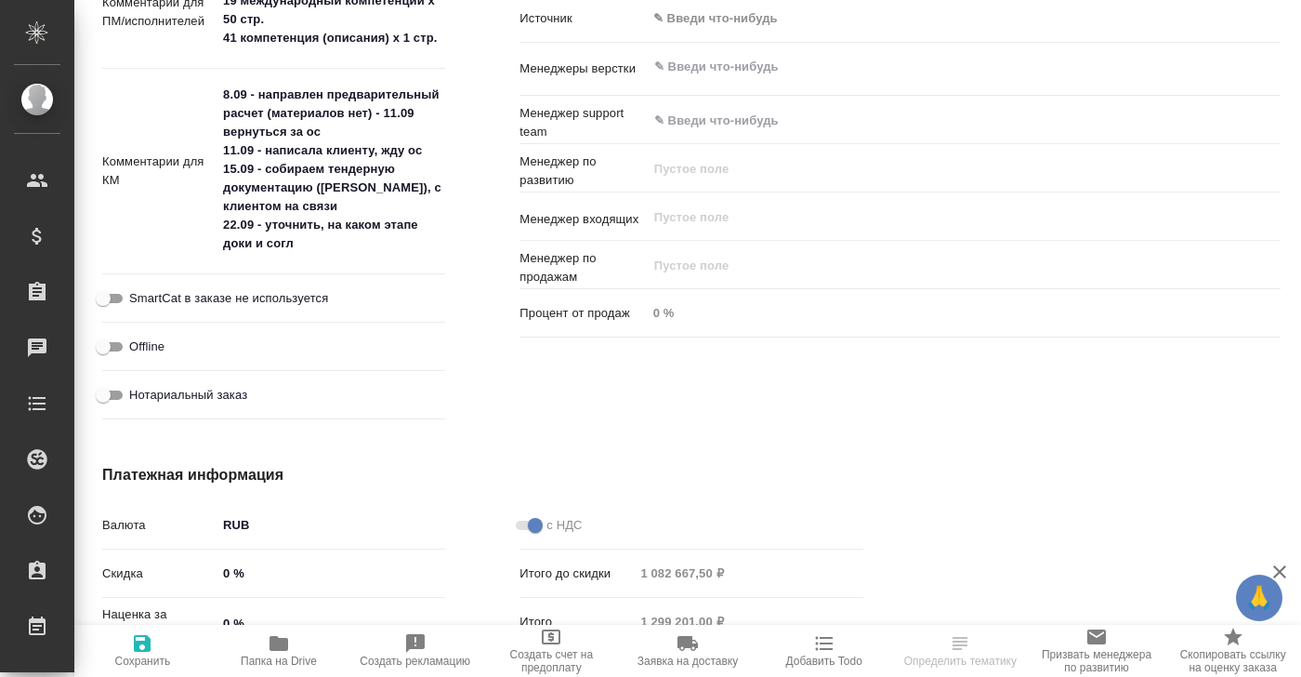 This screenshot has width=1301, height=677. I want to click on span: Offline, so click(147, 347).